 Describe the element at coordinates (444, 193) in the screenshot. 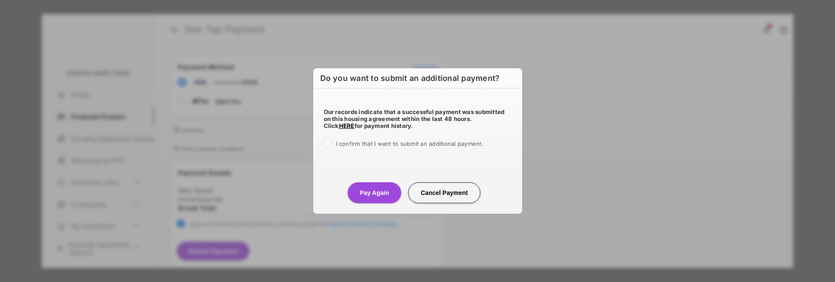

I see `button: Cancel Payment` at that location.